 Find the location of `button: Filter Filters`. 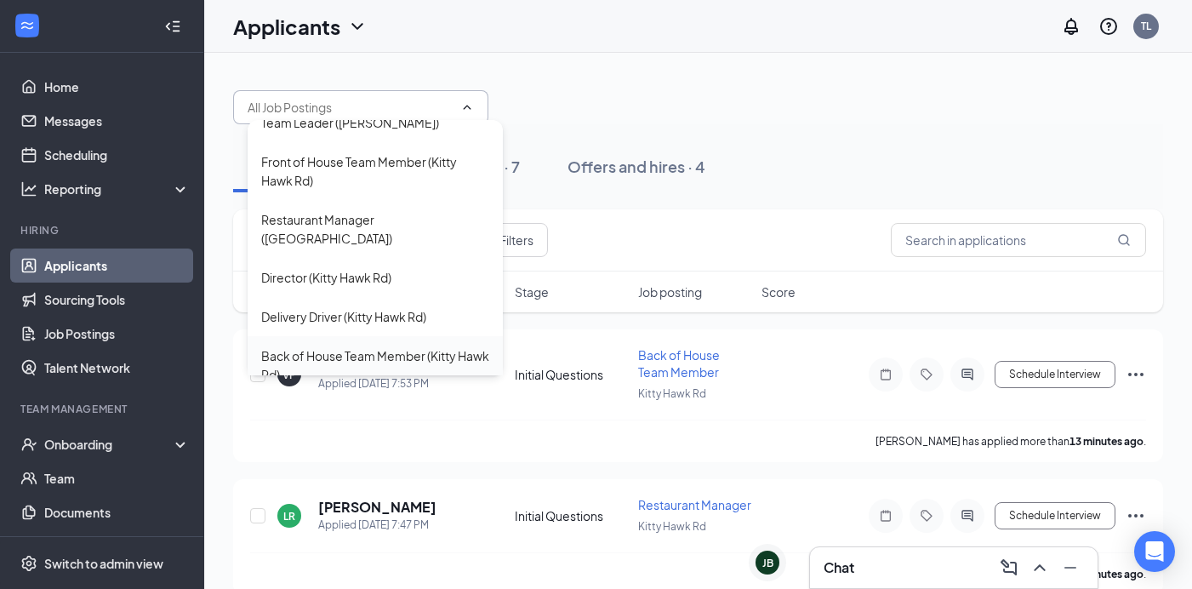

button: Filter Filters is located at coordinates (504, 240).